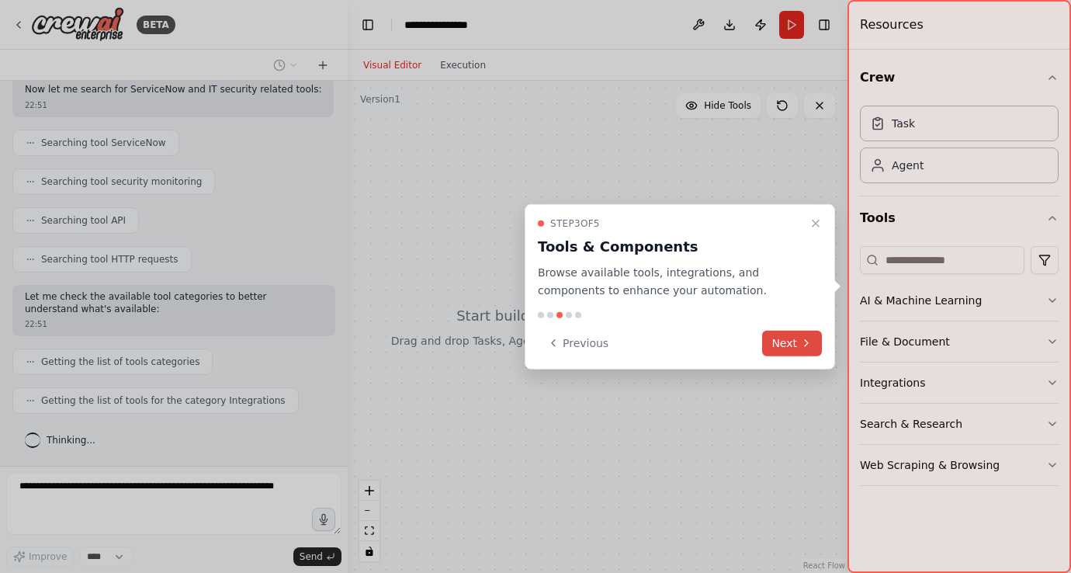  Describe the element at coordinates (577, 342) in the screenshot. I see `button: Previous` at that location.